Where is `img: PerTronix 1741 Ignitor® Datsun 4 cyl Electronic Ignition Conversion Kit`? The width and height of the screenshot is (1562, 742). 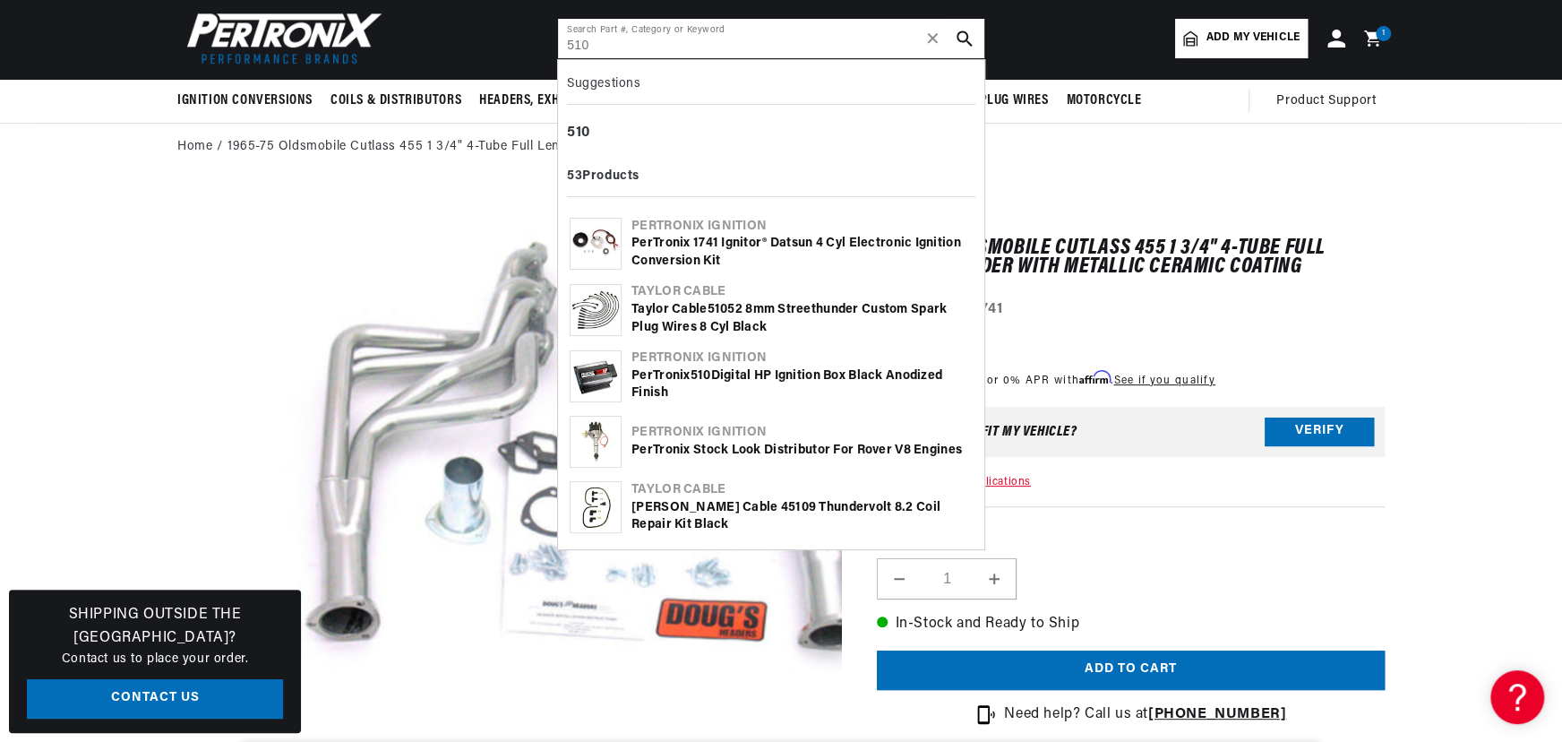 img: PerTronix 1741 Ignitor® Datsun 4 cyl Electronic Ignition Conversion Kit is located at coordinates (596, 244).